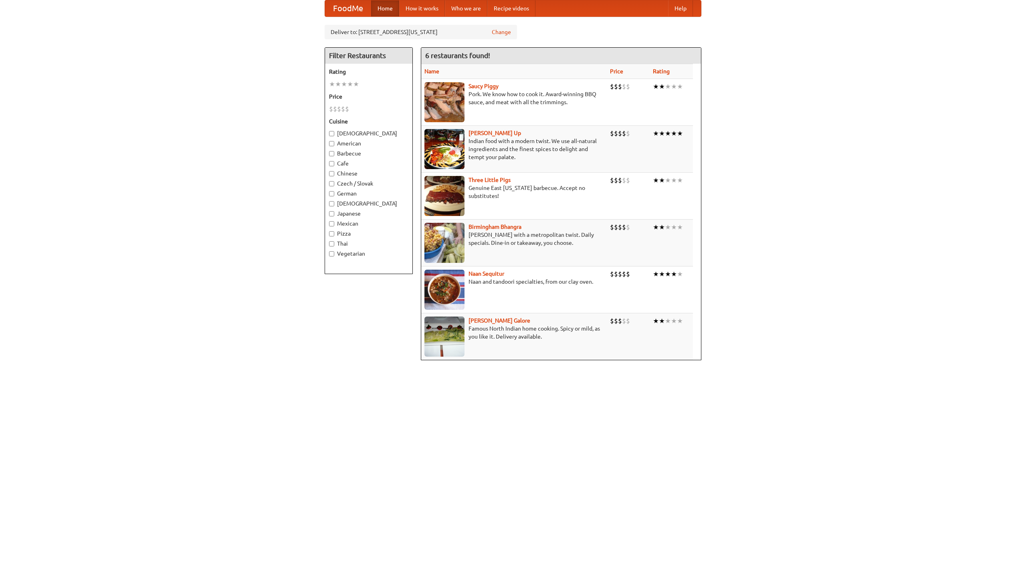 This screenshot has width=1026, height=567. I want to click on label: Vegetarian, so click(369, 254).